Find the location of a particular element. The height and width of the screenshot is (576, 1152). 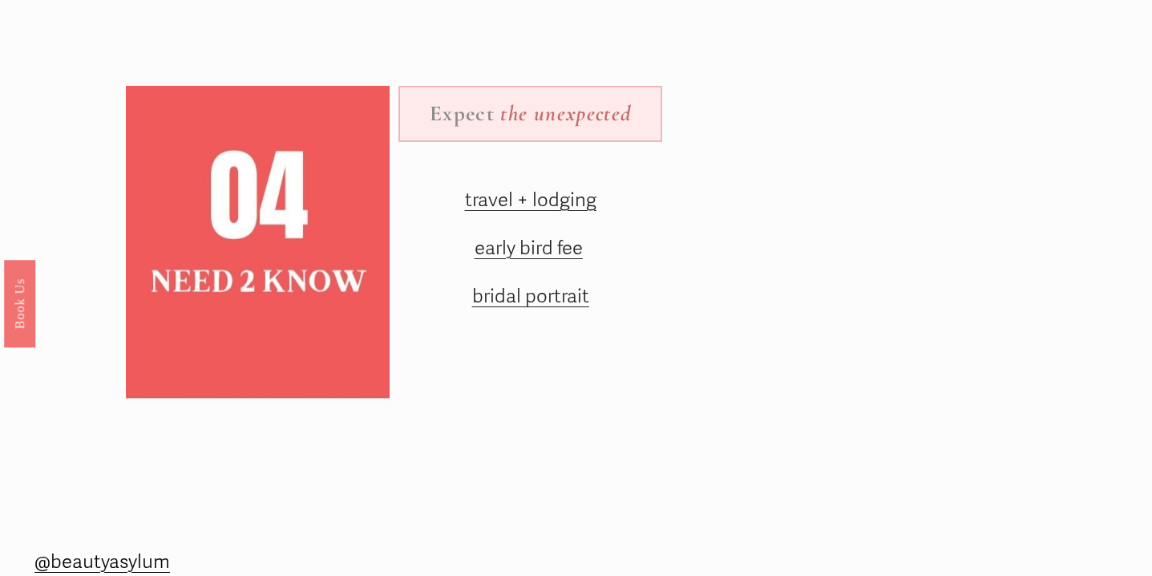

a: travel + lodging is located at coordinates (531, 200).